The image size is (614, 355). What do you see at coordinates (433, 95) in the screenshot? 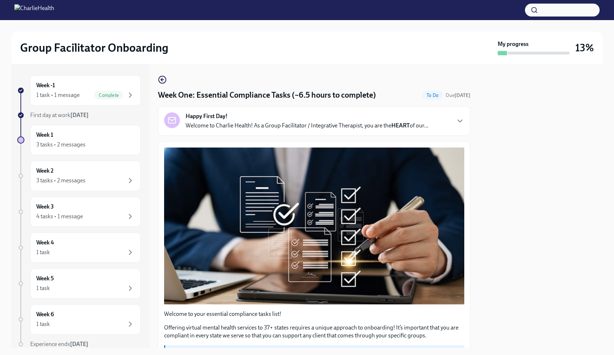
I see `span: To Do` at bounding box center [433, 95].